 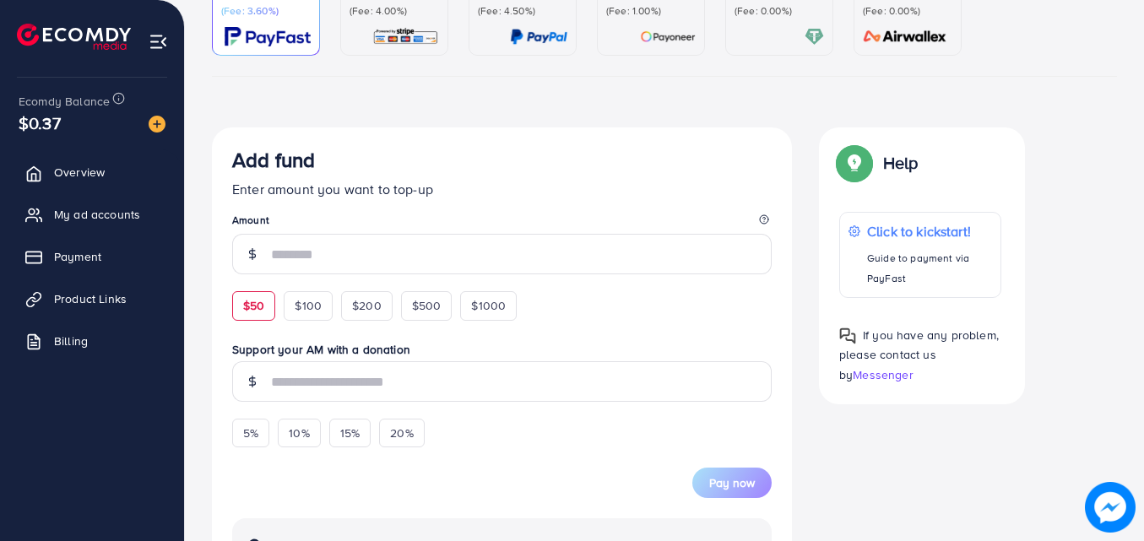 What do you see at coordinates (502, 350) in the screenshot?
I see `label: Support your AM with a donation` at bounding box center [502, 350].